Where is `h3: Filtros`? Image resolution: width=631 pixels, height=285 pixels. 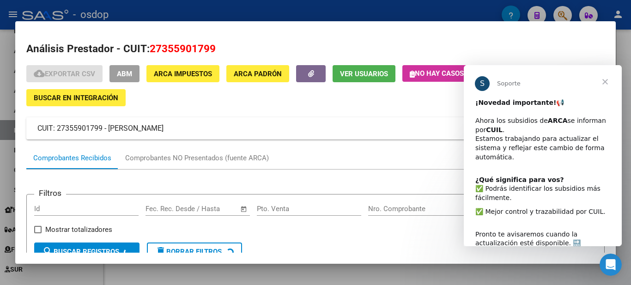 h3: Filtros is located at coordinates (50, 193).